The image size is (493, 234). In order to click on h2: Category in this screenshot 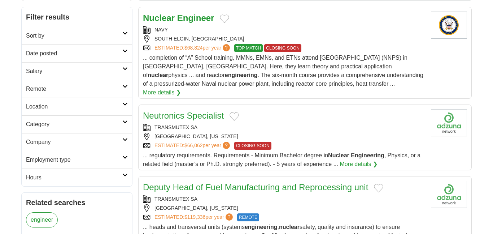, I will do `click(74, 124)`.